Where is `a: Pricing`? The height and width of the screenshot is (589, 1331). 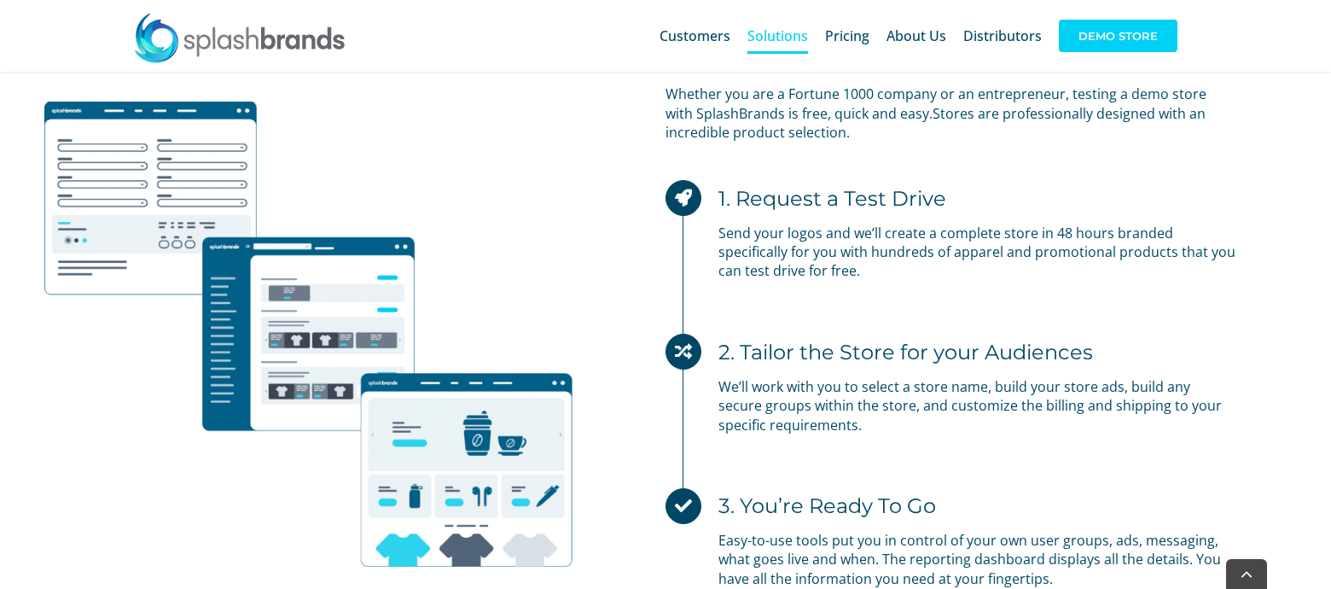 a: Pricing is located at coordinates (847, 36).